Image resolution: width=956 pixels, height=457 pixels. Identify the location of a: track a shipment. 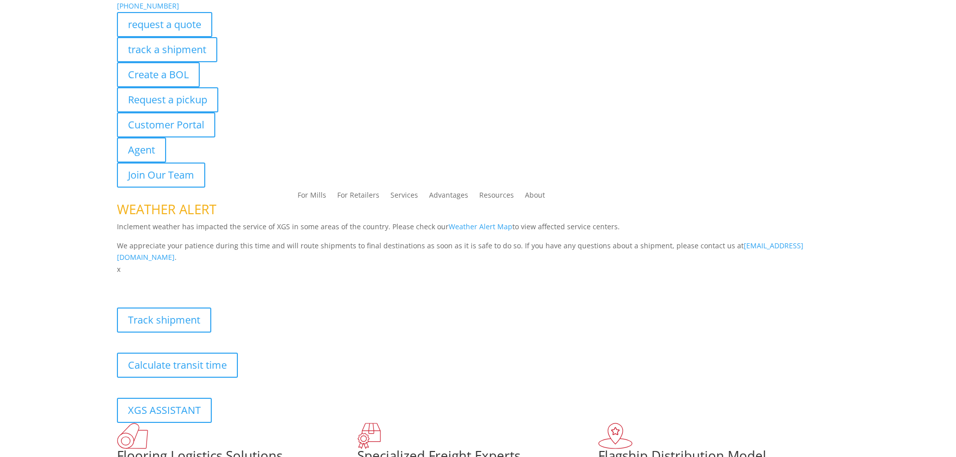
(167, 50).